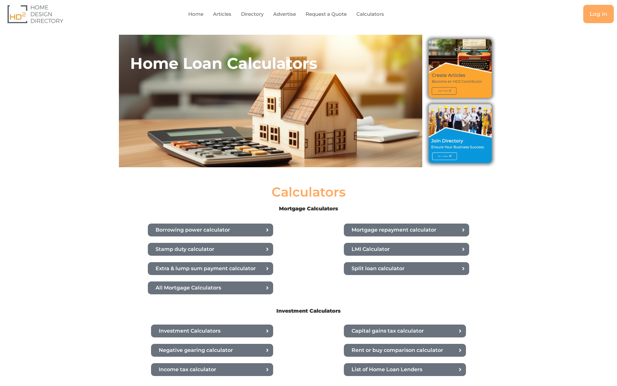 The image size is (617, 386). I want to click on a: All Mortgage Calculators, so click(211, 288).